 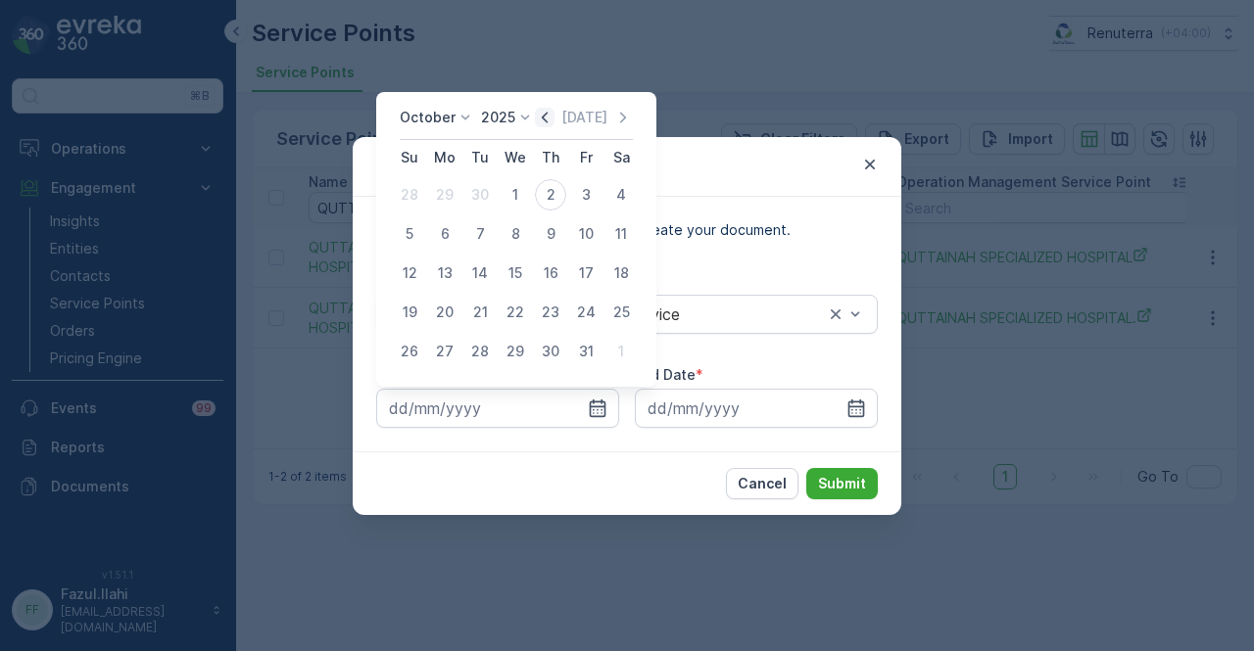 What do you see at coordinates (515, 273) in the screenshot?
I see `div: 15` at bounding box center [515, 273].